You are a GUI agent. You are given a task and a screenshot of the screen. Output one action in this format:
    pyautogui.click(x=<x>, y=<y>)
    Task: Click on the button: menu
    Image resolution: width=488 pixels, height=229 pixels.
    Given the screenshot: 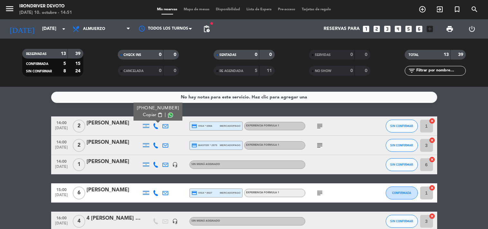 What is the action you would take?
    pyautogui.click(x=10, y=10)
    